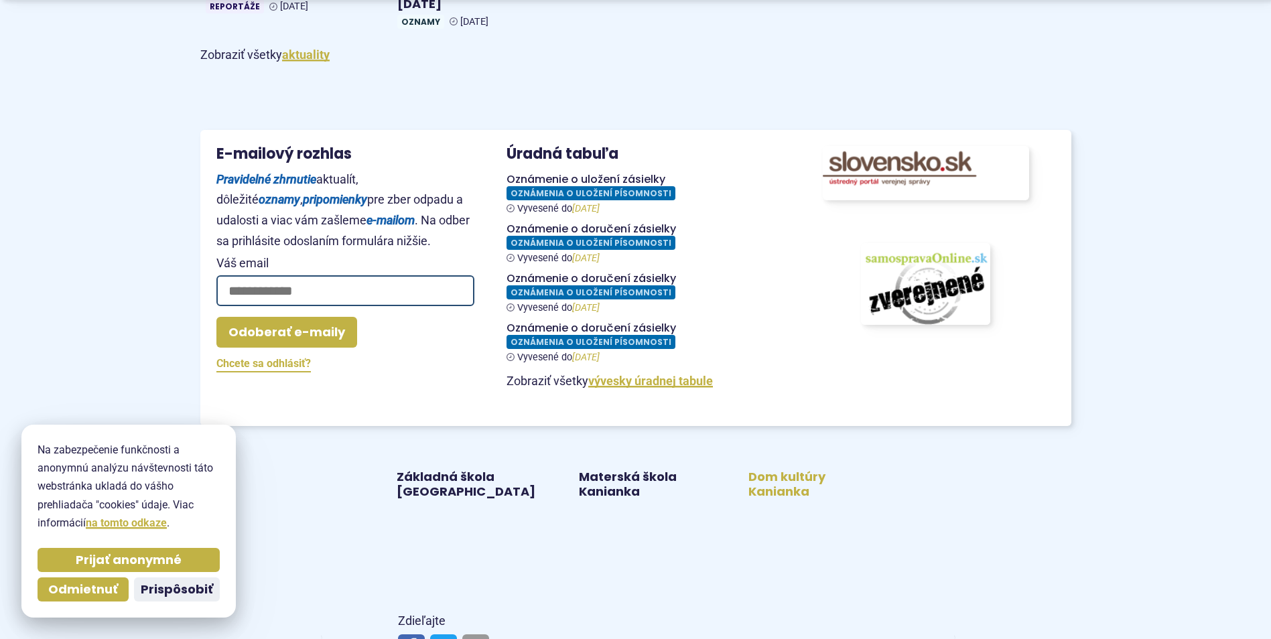 This screenshot has height=639, width=1271. What do you see at coordinates (635, 484) in the screenshot?
I see `a: Materská škola Kanianka` at bounding box center [635, 484].